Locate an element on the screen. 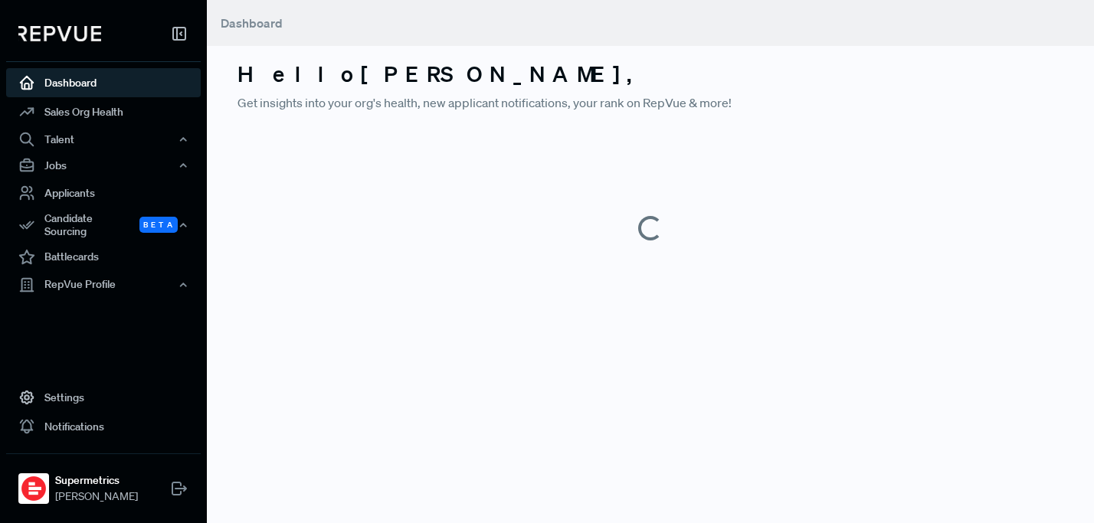 The width and height of the screenshot is (1094, 523). img: RepVue is located at coordinates (60, 34).